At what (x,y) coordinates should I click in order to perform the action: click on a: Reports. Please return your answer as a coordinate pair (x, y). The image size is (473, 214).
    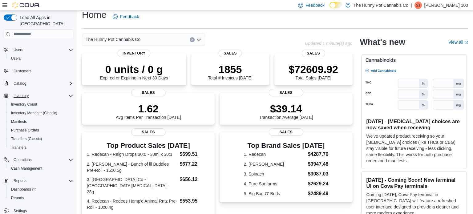
    Looking at the image, I should click on (18, 198).